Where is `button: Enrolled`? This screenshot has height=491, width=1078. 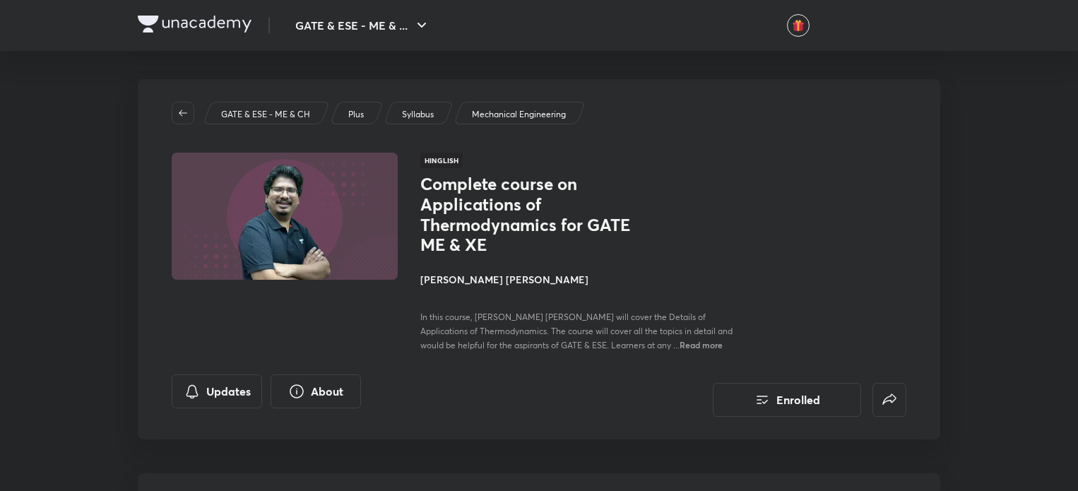 button: Enrolled is located at coordinates (787, 400).